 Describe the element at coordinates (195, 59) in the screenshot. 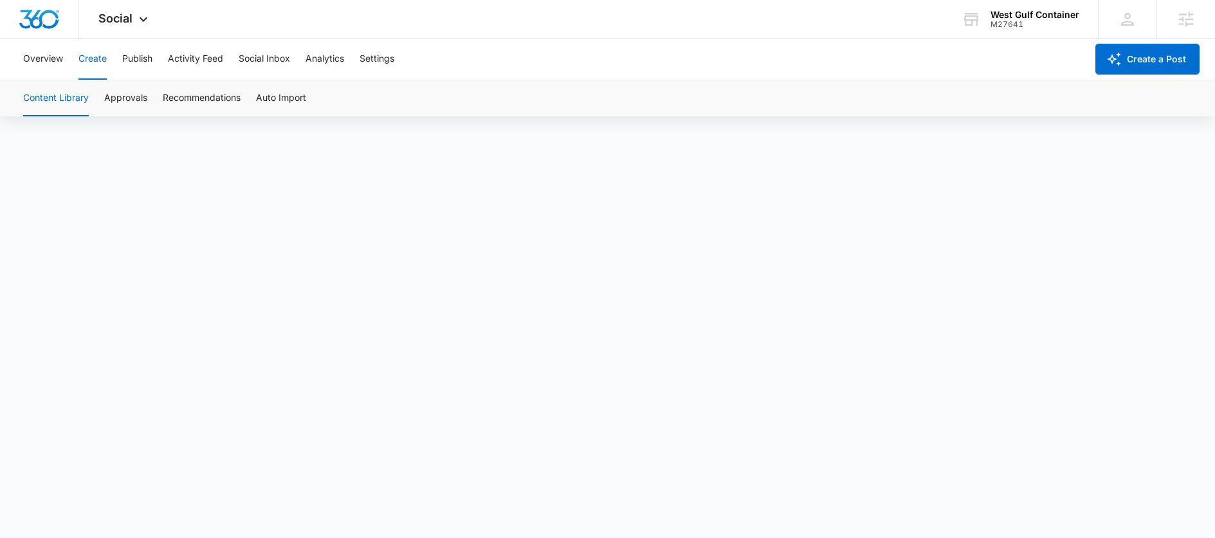

I see `button: Activity Feed` at that location.